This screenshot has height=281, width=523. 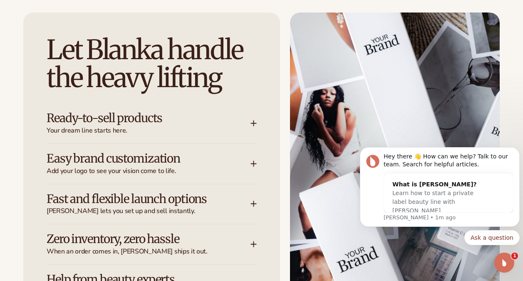 What do you see at coordinates (136, 118) in the screenshot?
I see `h3: Ready-to-sell products` at bounding box center [136, 118].